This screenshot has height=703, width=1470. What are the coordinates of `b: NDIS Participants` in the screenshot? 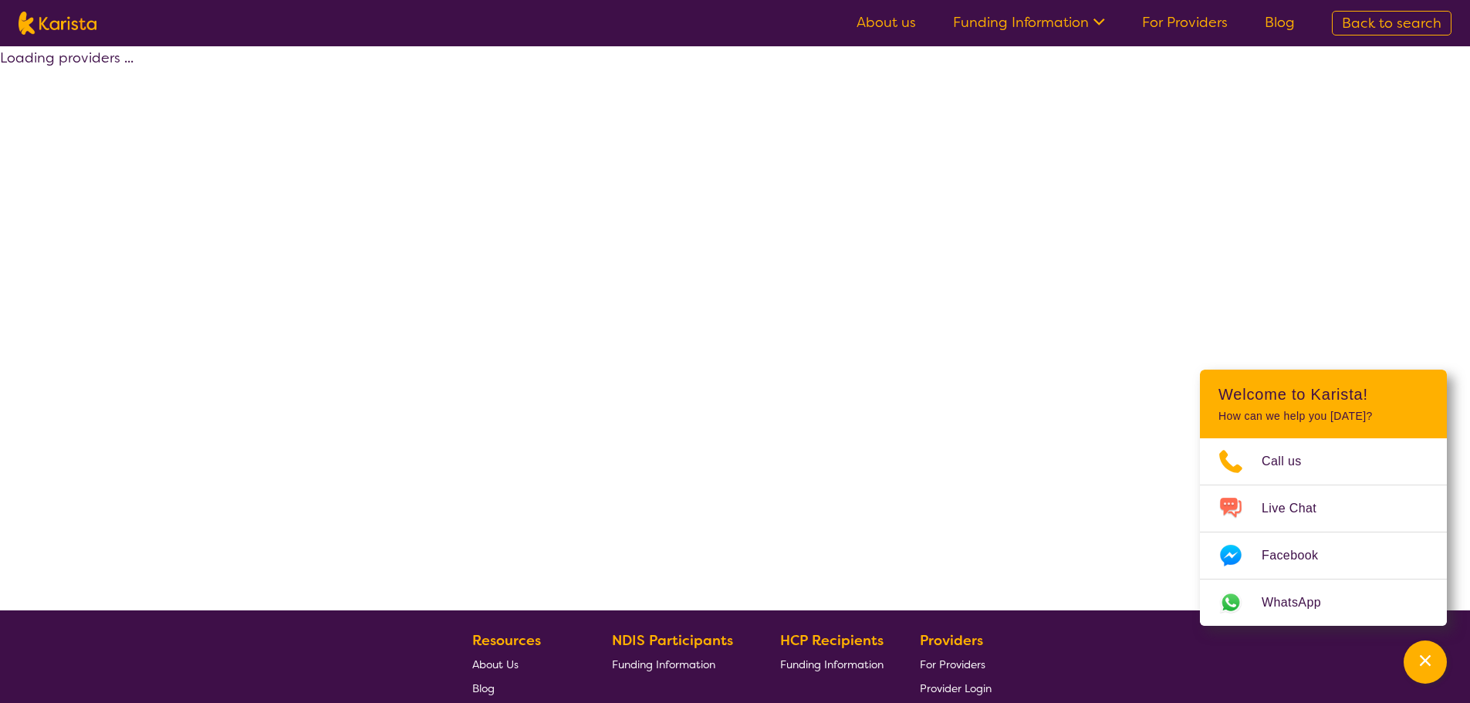 It's located at (672, 641).